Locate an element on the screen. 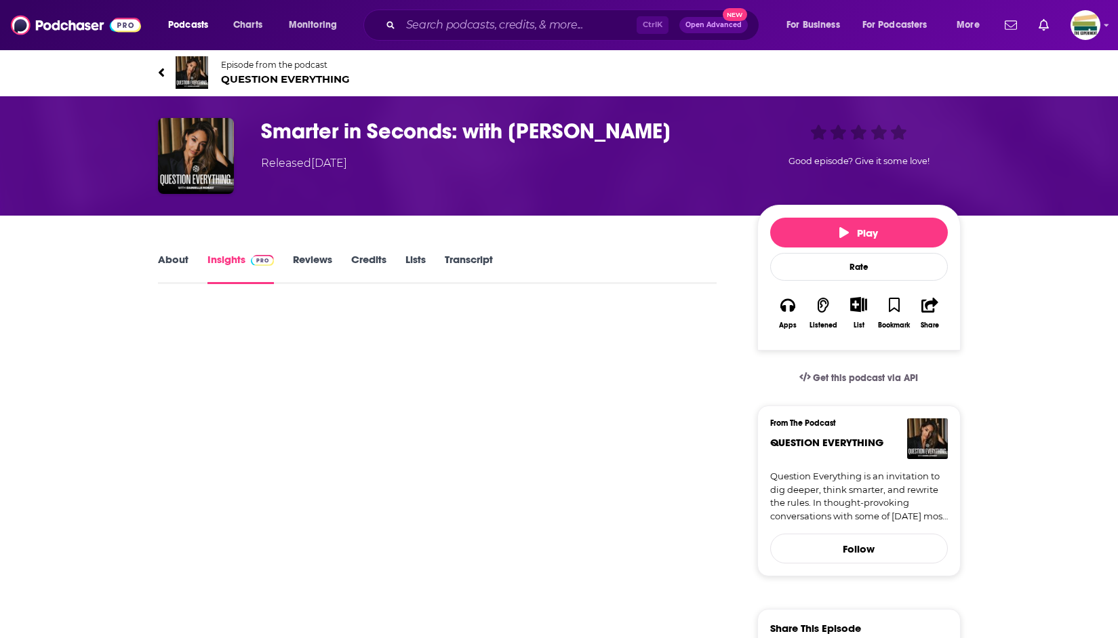  span: Charts is located at coordinates (247, 25).